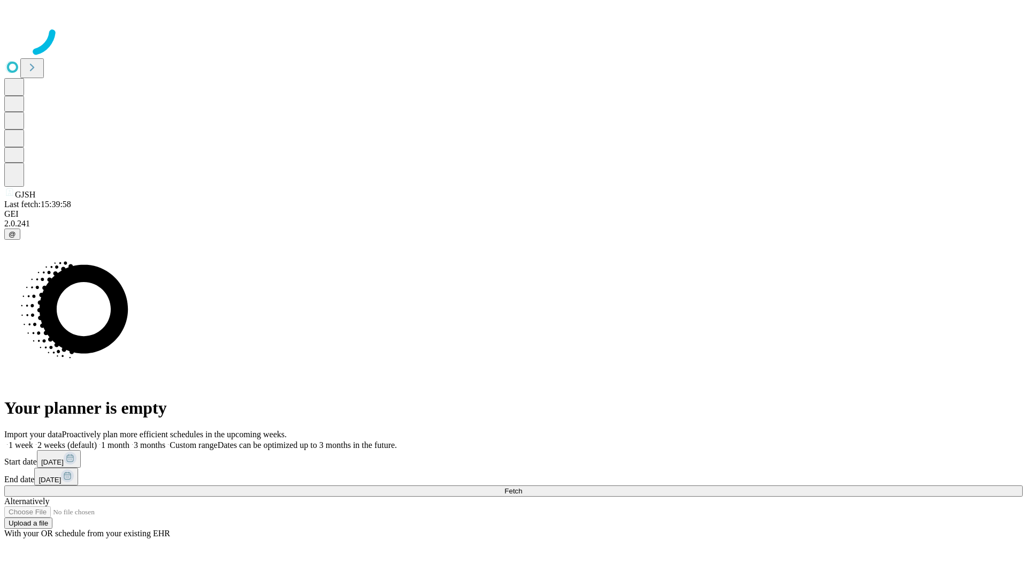 The width and height of the screenshot is (1027, 578). Describe the element at coordinates (514, 224) in the screenshot. I see `div: 2.0.241` at that location.